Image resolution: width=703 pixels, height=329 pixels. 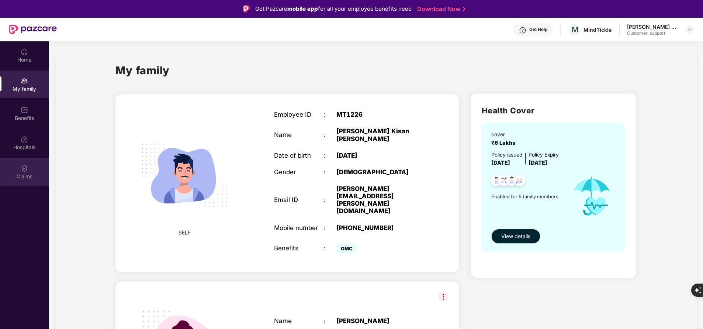 I want to click on span: SELF, so click(x=184, y=232).